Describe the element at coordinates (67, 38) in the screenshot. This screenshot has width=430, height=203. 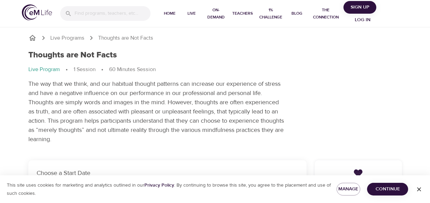
I see `a: Live Programs` at that location.